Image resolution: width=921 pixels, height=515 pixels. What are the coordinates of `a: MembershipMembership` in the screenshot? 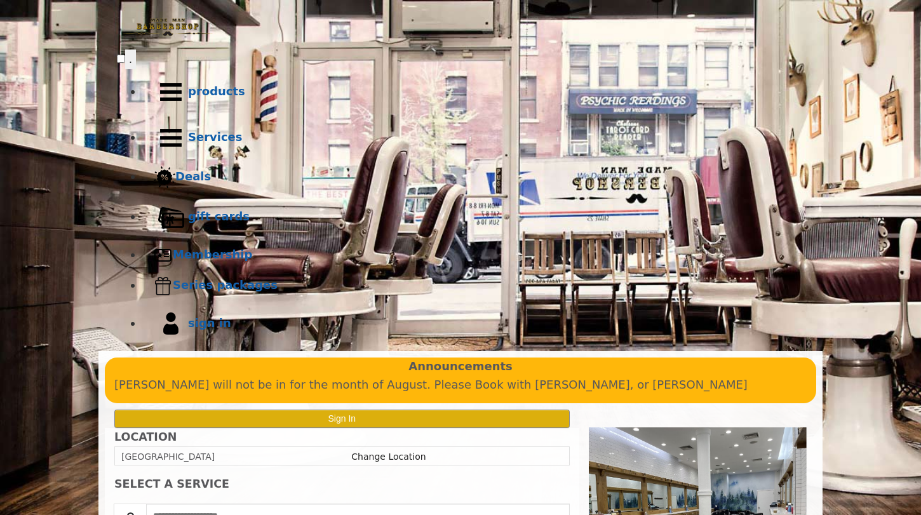 It's located at (473, 255).